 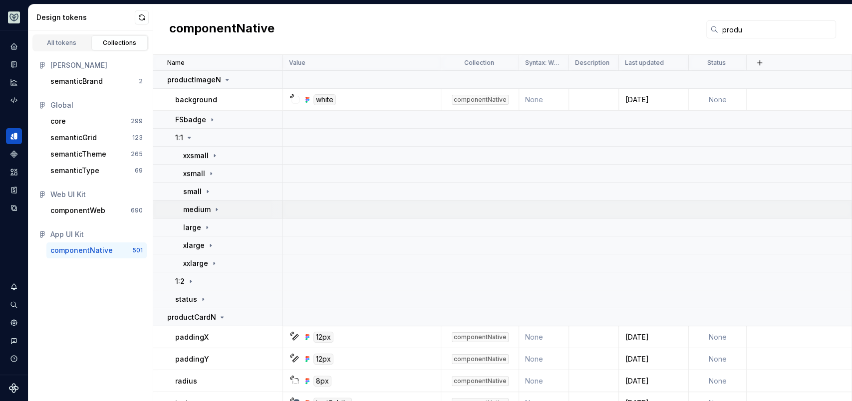 I want to click on a: Settings, so click(x=14, y=323).